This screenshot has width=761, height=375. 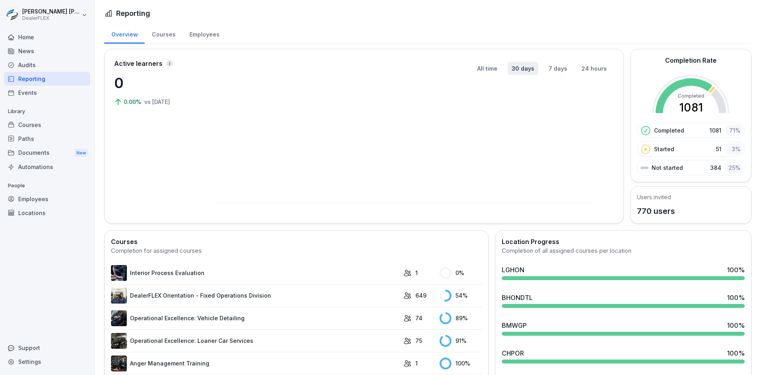 I want to click on img: khwf6t635m3uuherk2l21o2v.png, so click(x=119, y=273).